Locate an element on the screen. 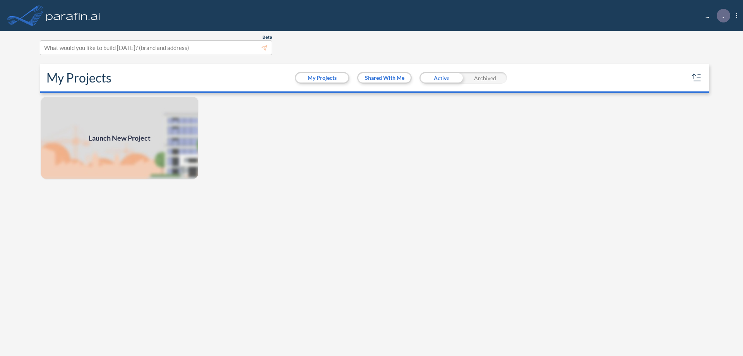 The height and width of the screenshot is (356, 743). span: Launch New Project is located at coordinates (120, 138).